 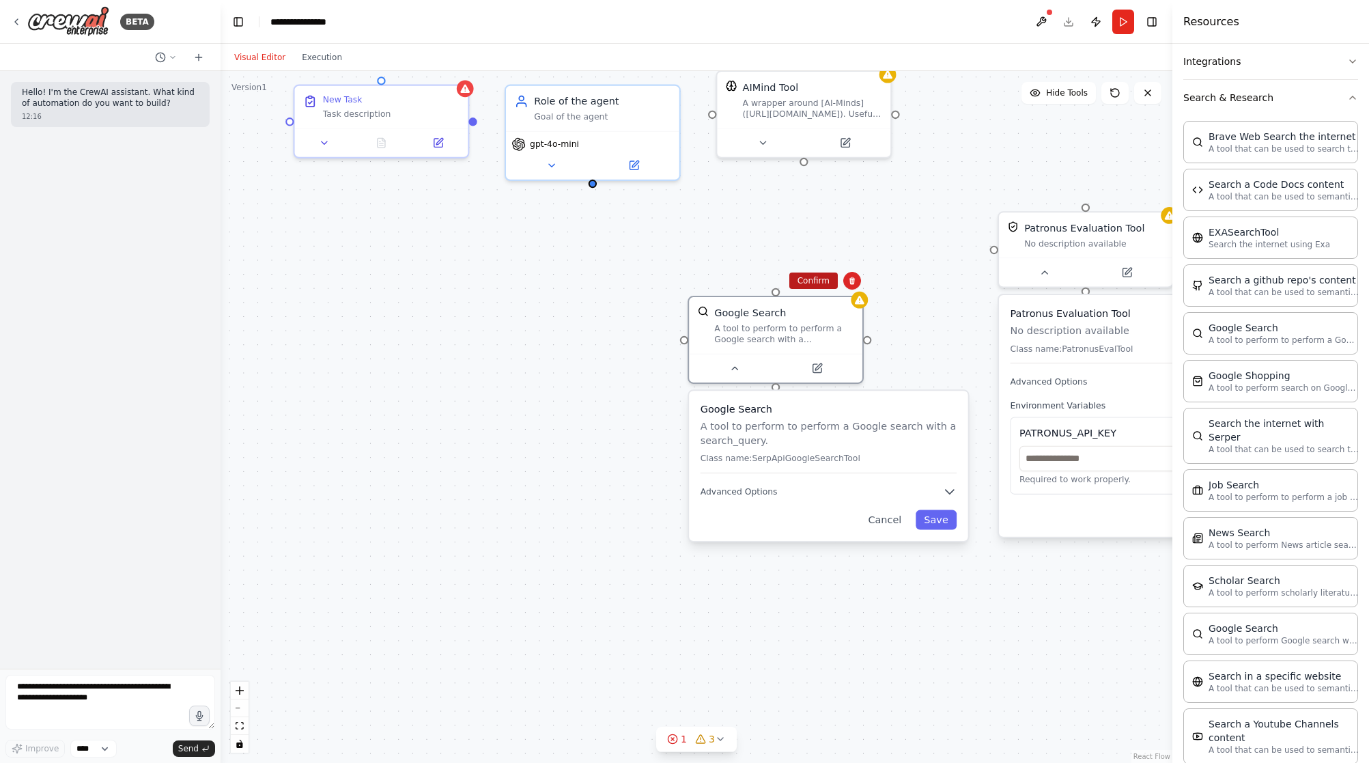 What do you see at coordinates (1284, 485) in the screenshot?
I see `div: Job Search` at bounding box center [1284, 485].